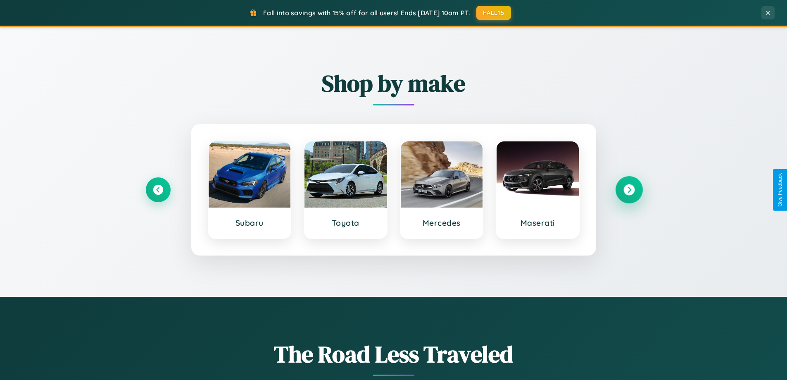 Image resolution: width=787 pixels, height=380 pixels. What do you see at coordinates (538, 223) in the screenshot?
I see `h3: Maserati` at bounding box center [538, 223].